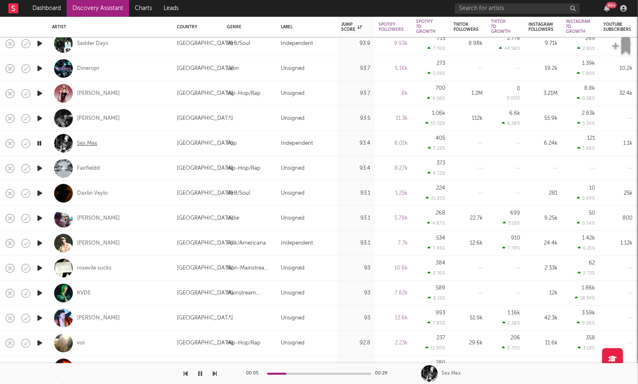 This screenshot has width=638, height=384. I want to click on div: 405, so click(440, 138).